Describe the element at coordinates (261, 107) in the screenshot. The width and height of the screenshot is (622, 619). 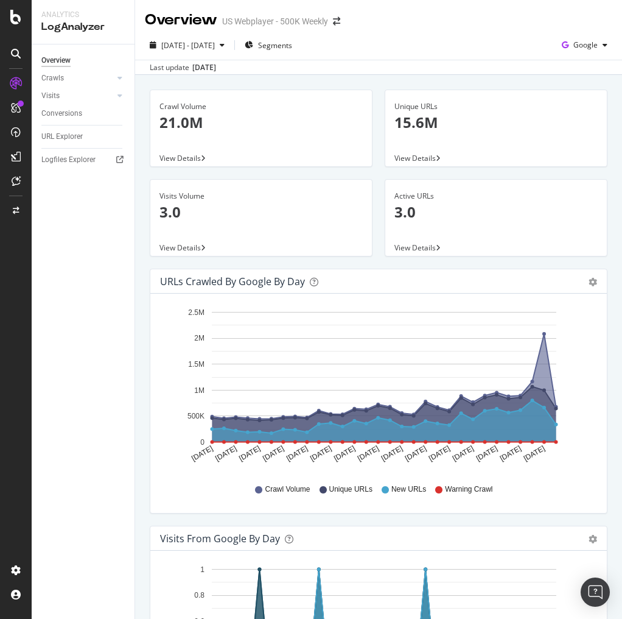
I see `div: Crawl Volume` at that location.